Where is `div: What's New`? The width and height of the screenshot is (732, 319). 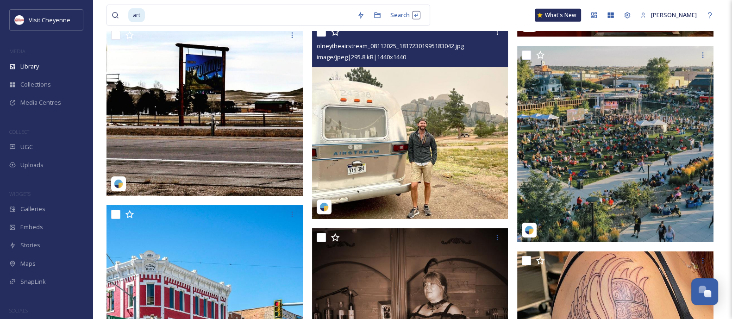
div: What's New is located at coordinates (558, 15).